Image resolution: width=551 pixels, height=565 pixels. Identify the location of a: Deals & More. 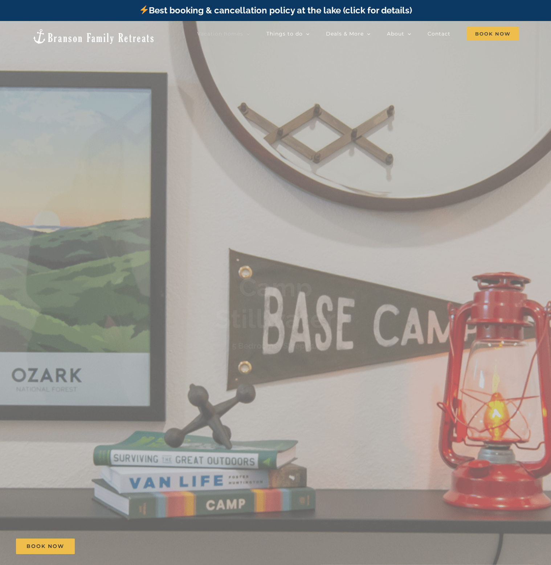
(348, 34).